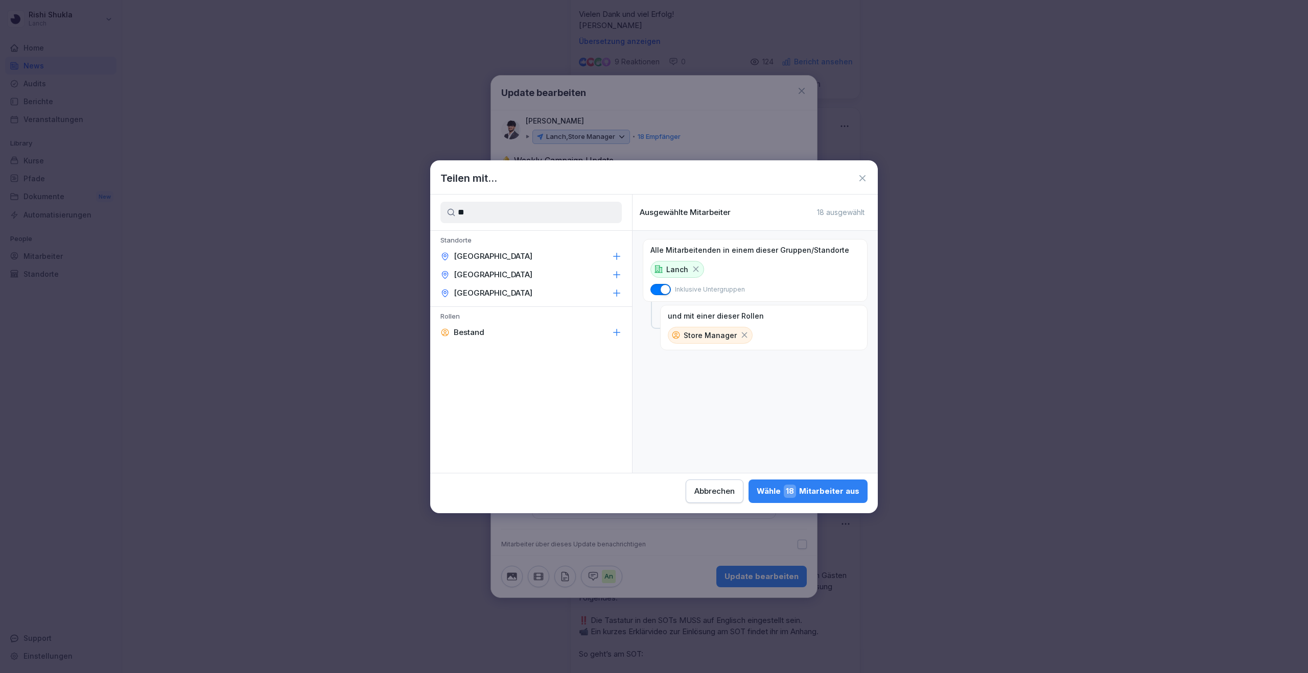 This screenshot has height=673, width=1308. Describe the element at coordinates (677, 269) in the screenshot. I see `p: Lanch` at that location.